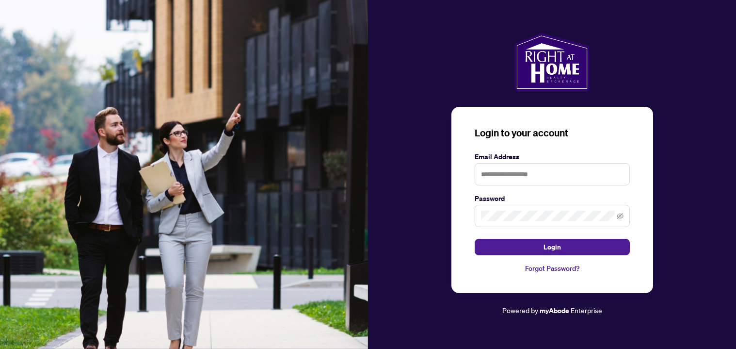  I want to click on img: ma-logo, so click(552, 62).